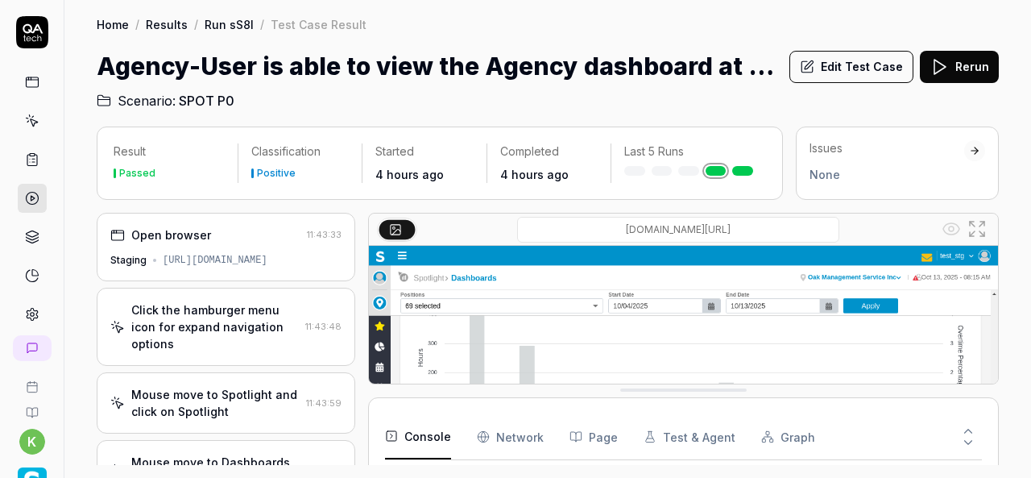  Describe the element at coordinates (137, 173) in the screenshot. I see `div: Passed` at that location.